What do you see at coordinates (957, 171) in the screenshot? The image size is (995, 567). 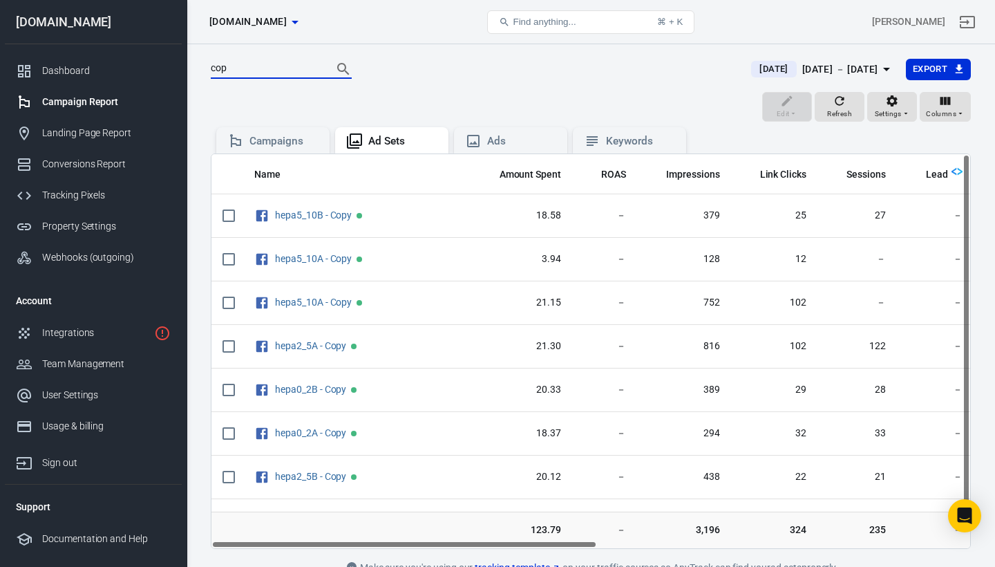 I see `img: Logo` at bounding box center [957, 171].